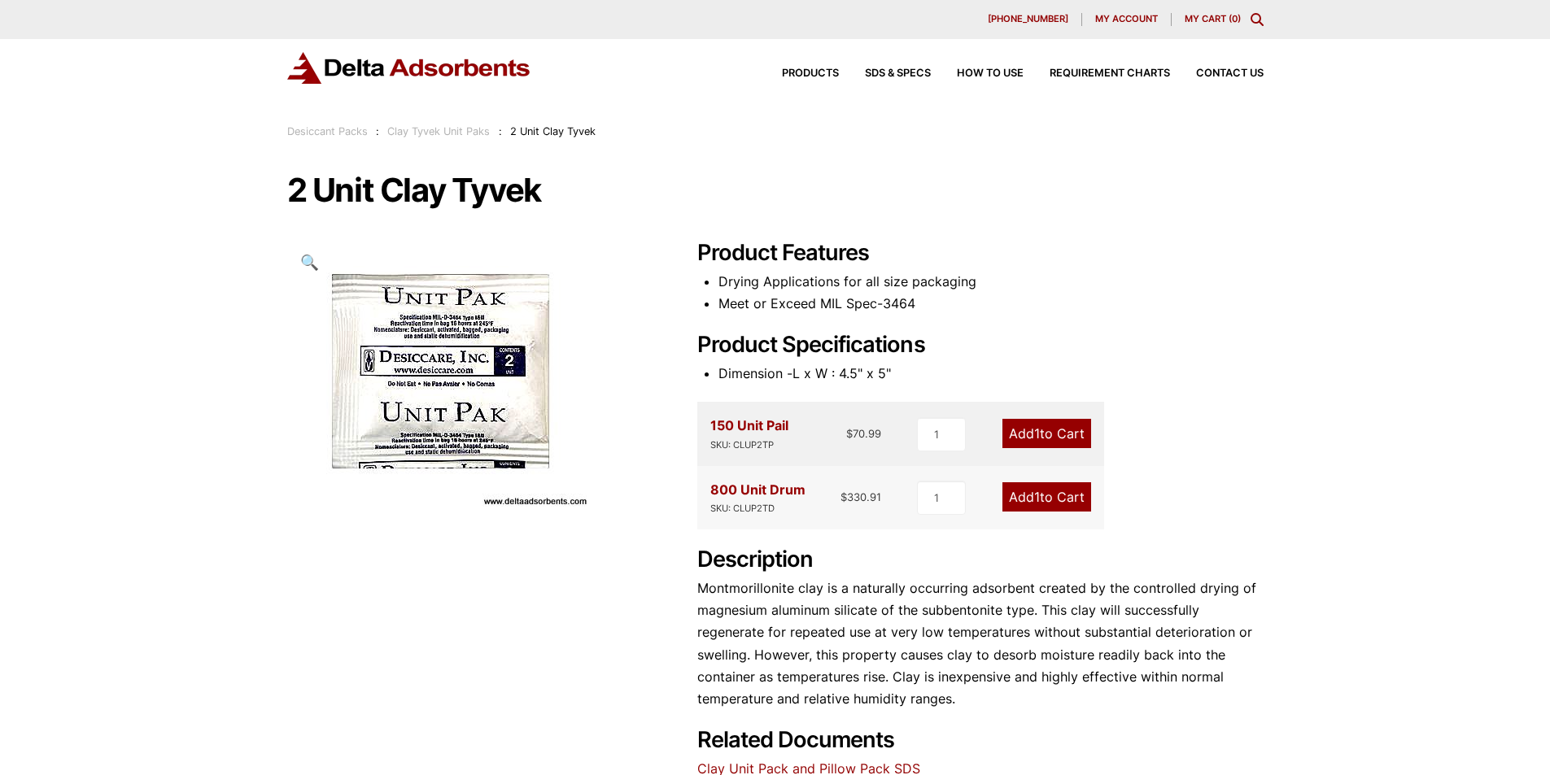  Describe the element at coordinates (980, 253) in the screenshot. I see `h2: Product Features` at that location.